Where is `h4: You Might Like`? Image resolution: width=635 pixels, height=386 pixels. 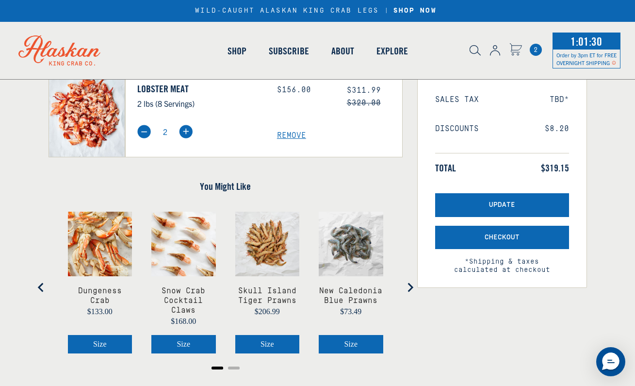 h4: You Might Like is located at coordinates (226, 186).